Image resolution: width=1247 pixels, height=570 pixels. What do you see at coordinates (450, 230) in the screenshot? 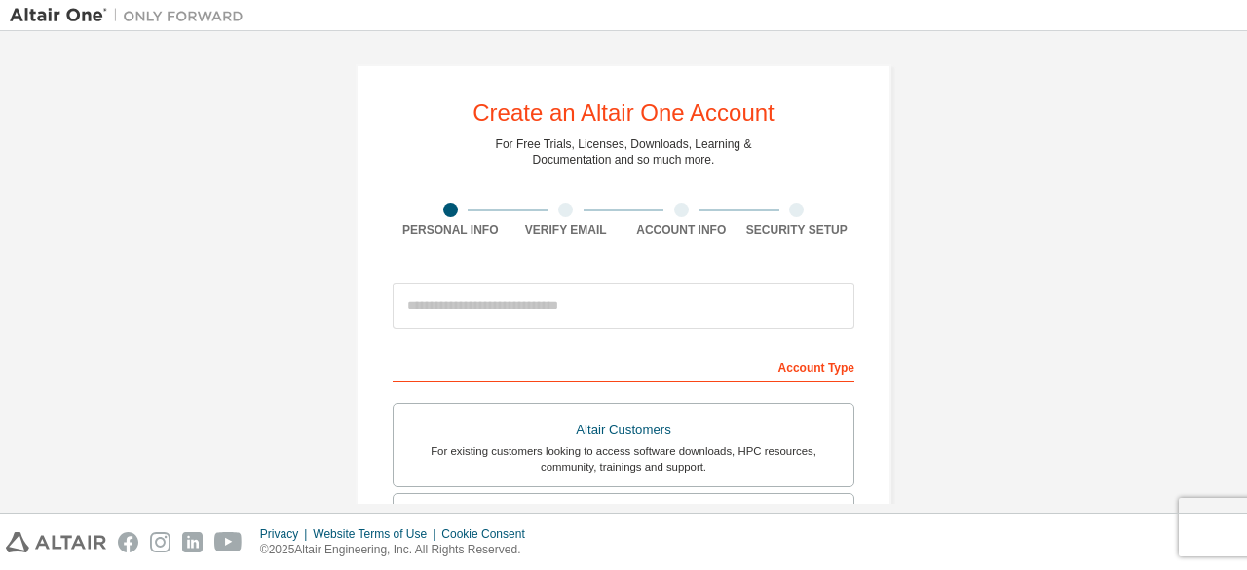
I see `div: Personal Info` at bounding box center [450, 230].